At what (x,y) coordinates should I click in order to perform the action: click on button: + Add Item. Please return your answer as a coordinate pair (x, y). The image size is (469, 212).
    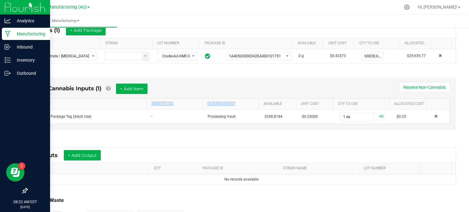
    Looking at the image, I should click on (132, 89).